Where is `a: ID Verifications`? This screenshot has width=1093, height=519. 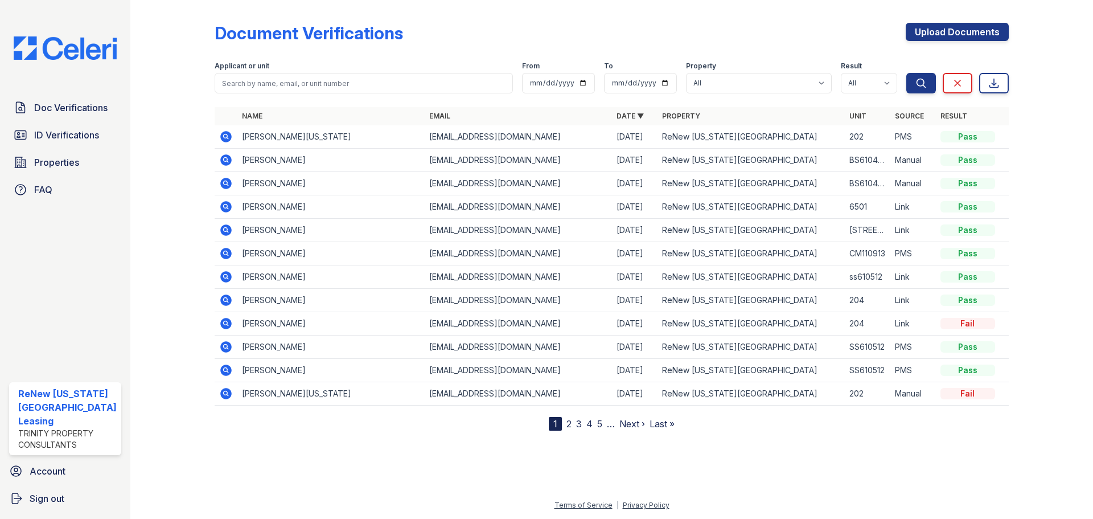 a: ID Verifications is located at coordinates (65, 135).